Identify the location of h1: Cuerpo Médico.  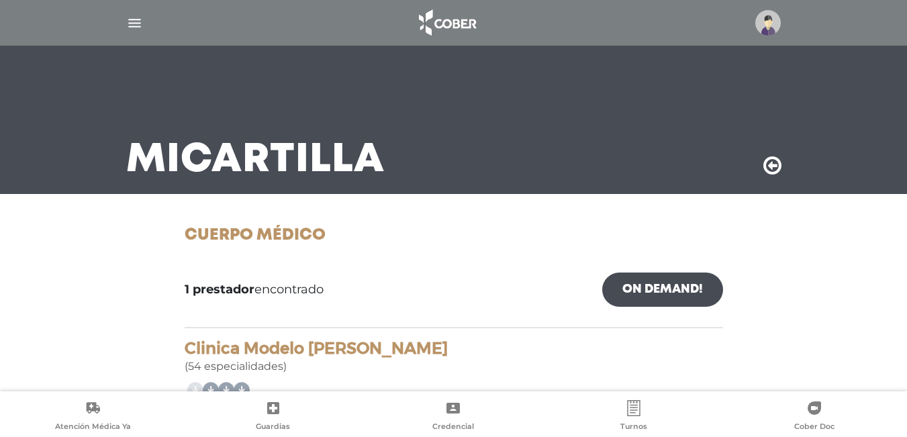
(454, 236).